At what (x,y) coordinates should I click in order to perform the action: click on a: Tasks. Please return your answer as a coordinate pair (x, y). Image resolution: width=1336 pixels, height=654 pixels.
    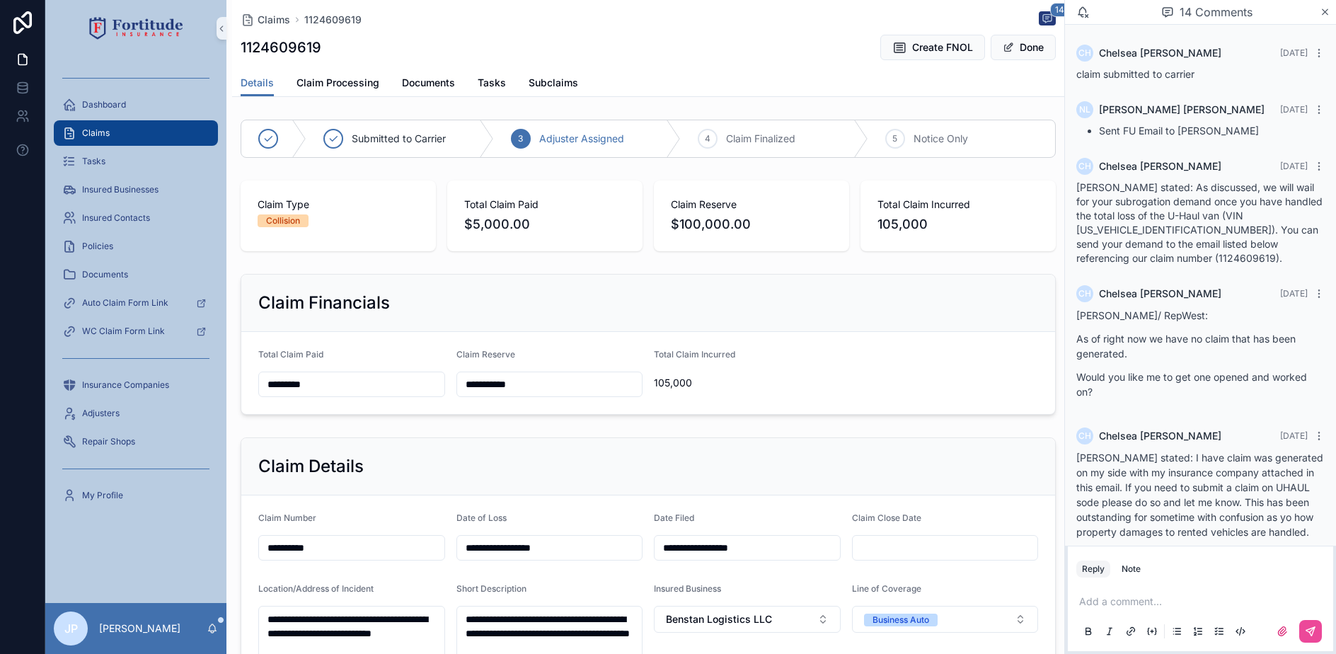
    Looking at the image, I should click on (136, 161).